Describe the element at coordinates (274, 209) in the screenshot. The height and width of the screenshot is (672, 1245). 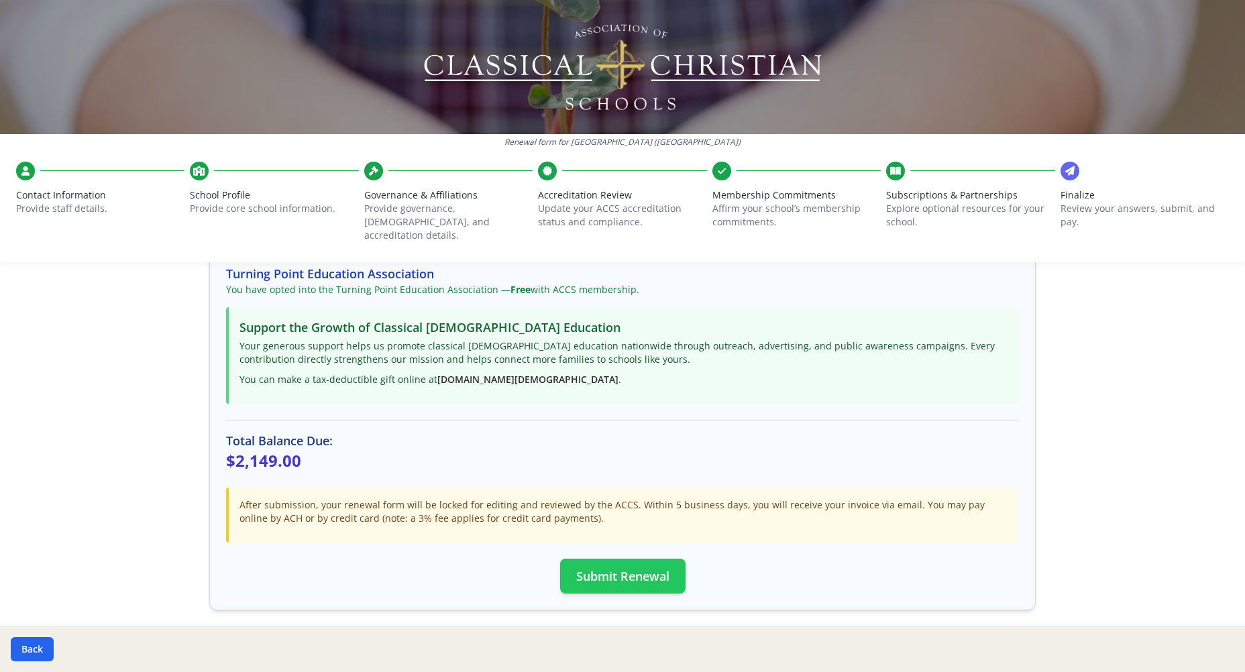
I see `p: Provide core school information.` at that location.